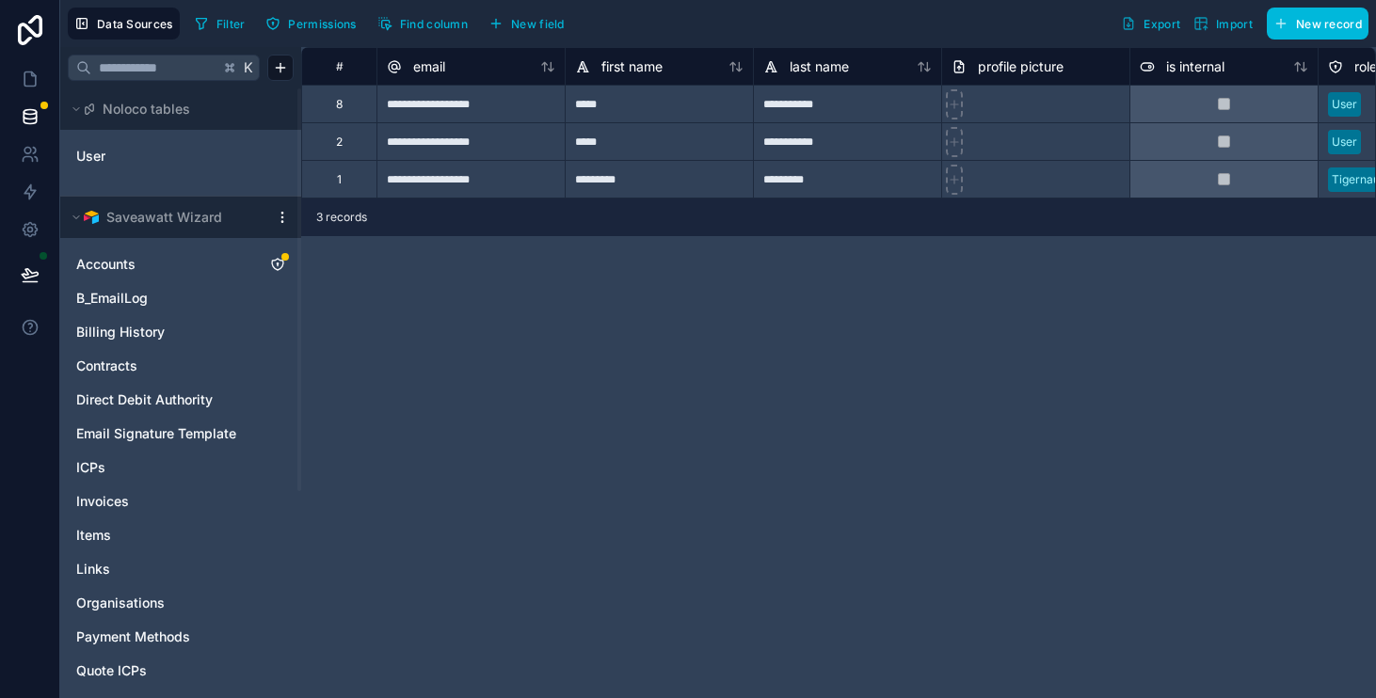 The height and width of the screenshot is (698, 1376). Describe the element at coordinates (162, 298) in the screenshot. I see `a: B_EmailLog` at that location.